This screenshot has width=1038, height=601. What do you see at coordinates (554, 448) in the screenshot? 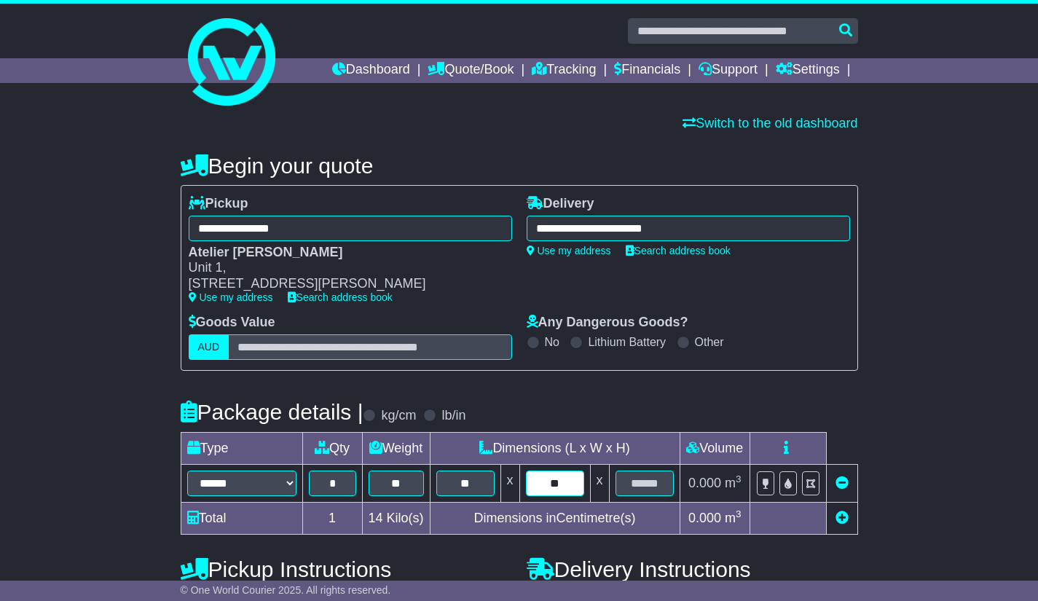
I see `td: Dimensions (L x W x H)` at bounding box center [554, 448].